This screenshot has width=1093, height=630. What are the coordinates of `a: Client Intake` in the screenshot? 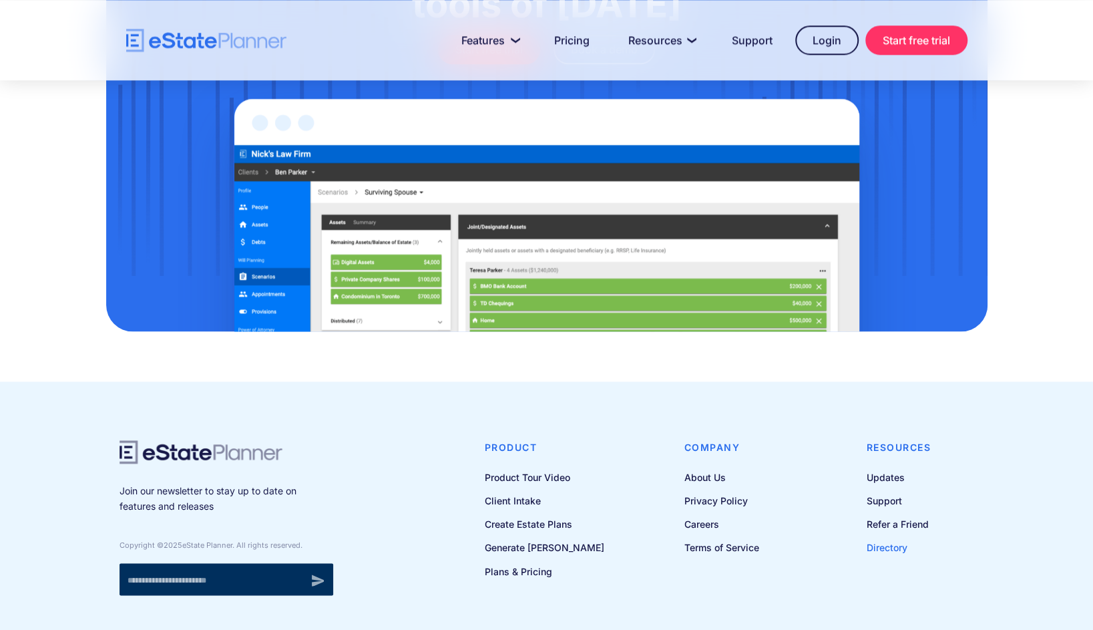 It's located at (544, 500).